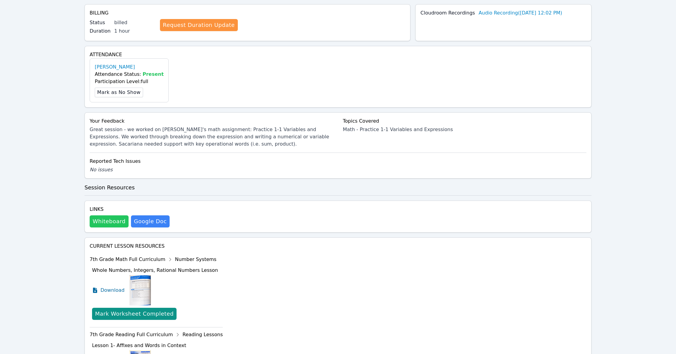  I want to click on div: Mark Worksheet Completed, so click(134, 314).